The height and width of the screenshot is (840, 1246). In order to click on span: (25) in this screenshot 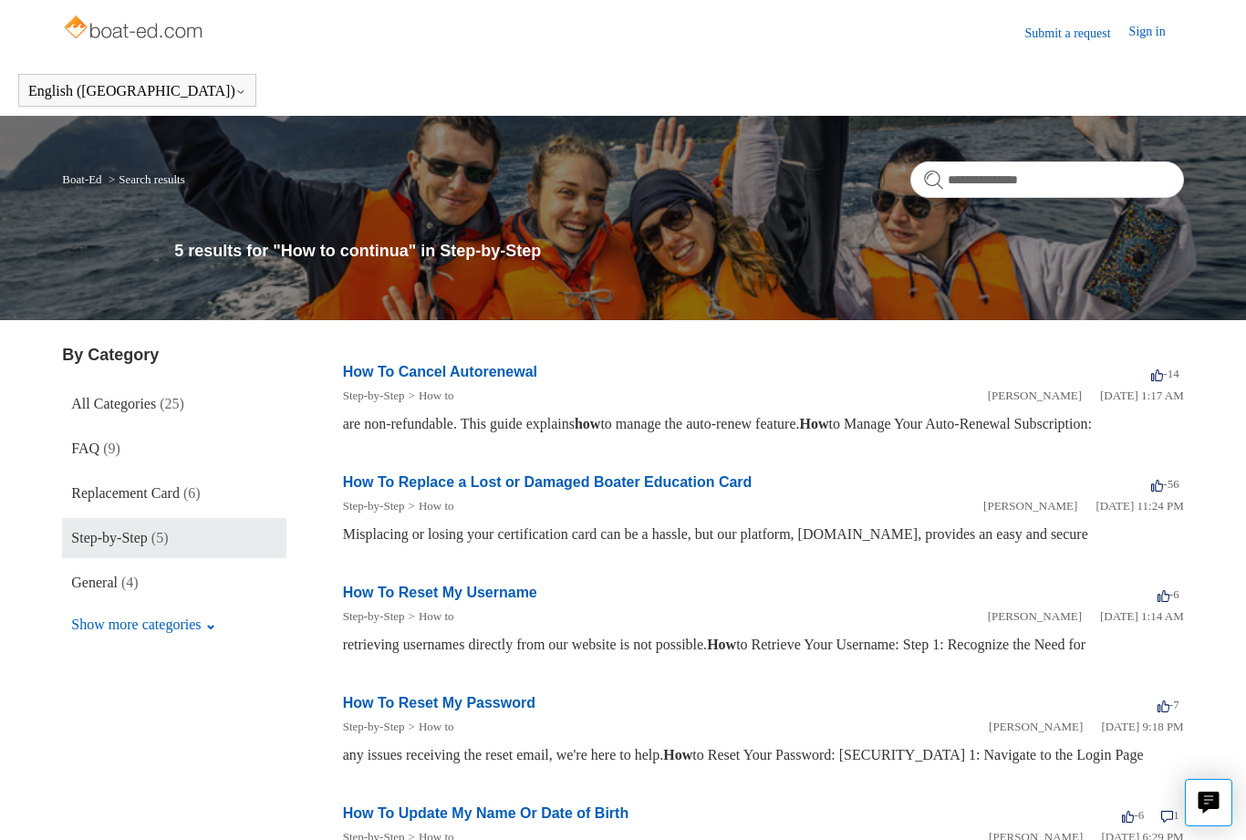, I will do `click(171, 403)`.